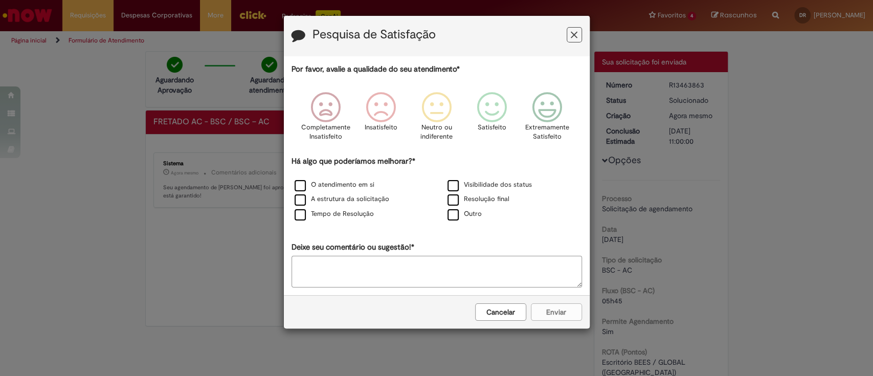 The width and height of the screenshot is (873, 376). What do you see at coordinates (381, 127) in the screenshot?
I see `p: Insatisfeito` at bounding box center [381, 127].